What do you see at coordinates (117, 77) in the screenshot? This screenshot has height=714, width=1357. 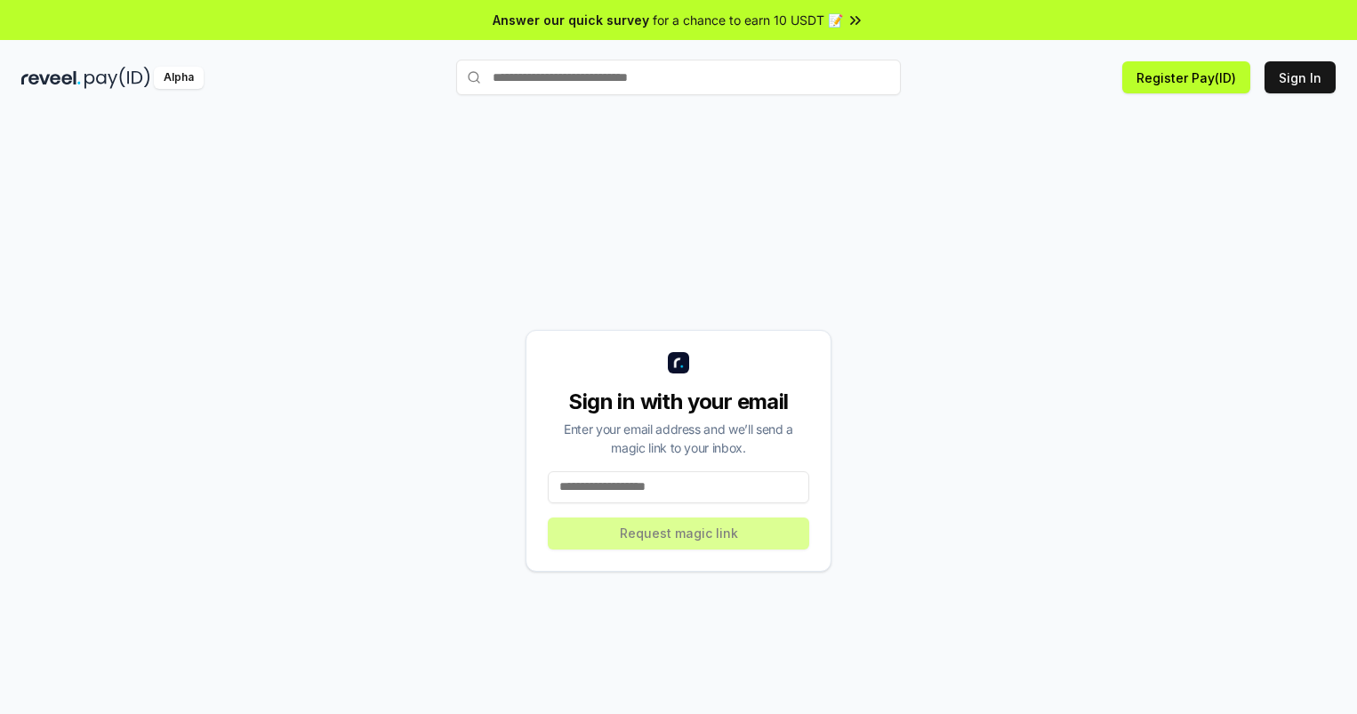 I see `img: pay_id` at bounding box center [117, 77].